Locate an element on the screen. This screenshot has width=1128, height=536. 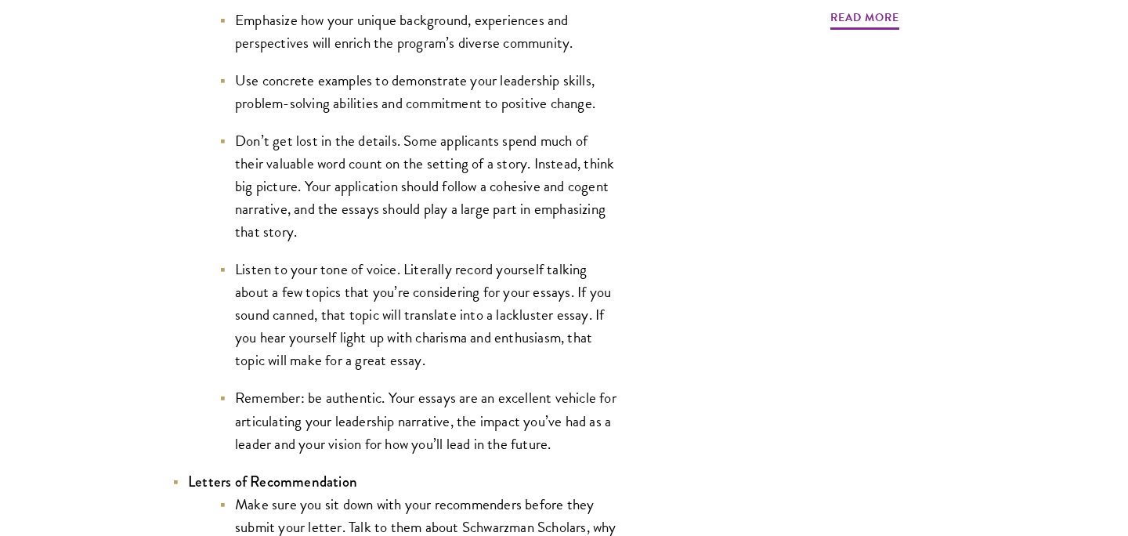
strong: Letters of Recommendation is located at coordinates (273, 481).